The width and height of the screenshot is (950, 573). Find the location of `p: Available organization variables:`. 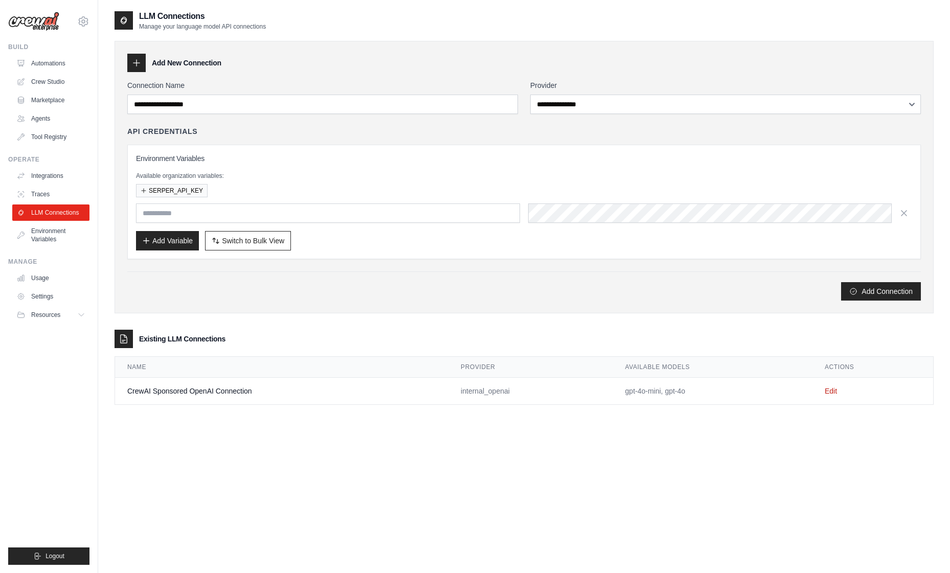

p: Available organization variables: is located at coordinates (524, 176).